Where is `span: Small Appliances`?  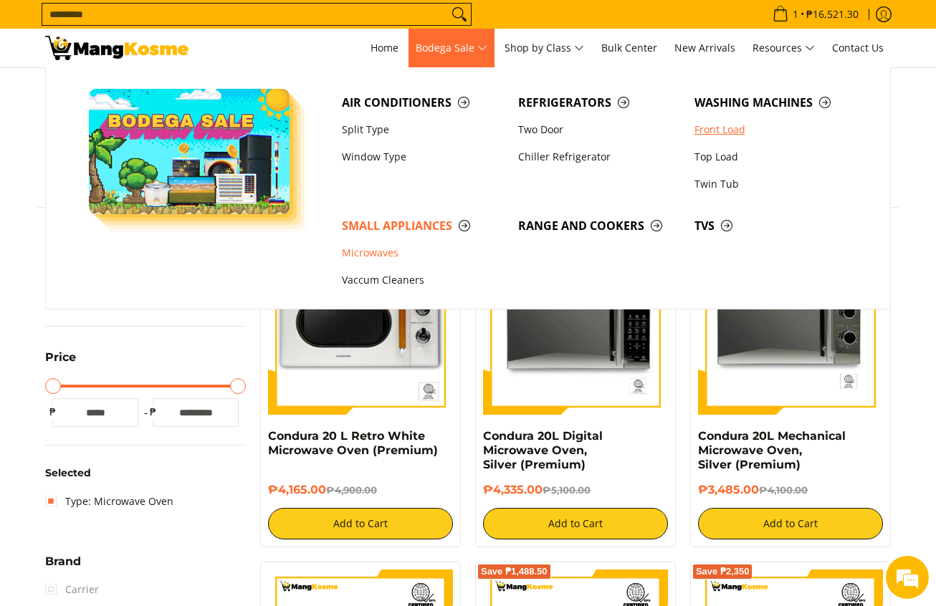
span: Small Appliances is located at coordinates (423, 226).